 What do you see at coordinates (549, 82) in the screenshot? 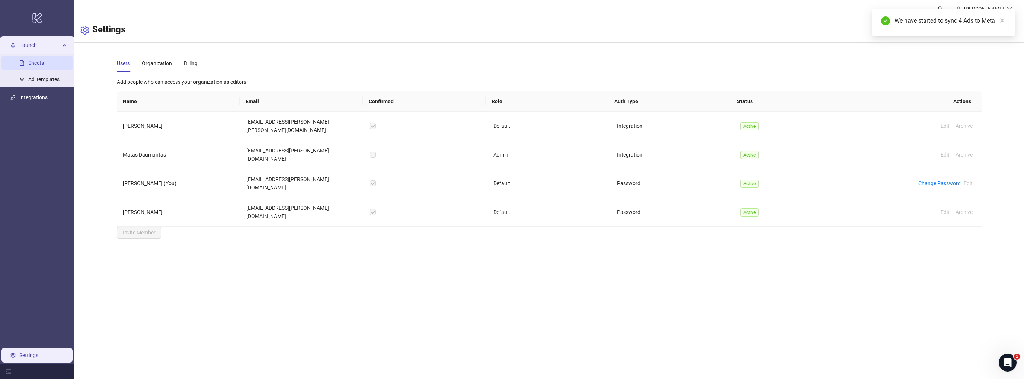
I see `div: Add people who can access your organization as editors.` at bounding box center [549, 82].